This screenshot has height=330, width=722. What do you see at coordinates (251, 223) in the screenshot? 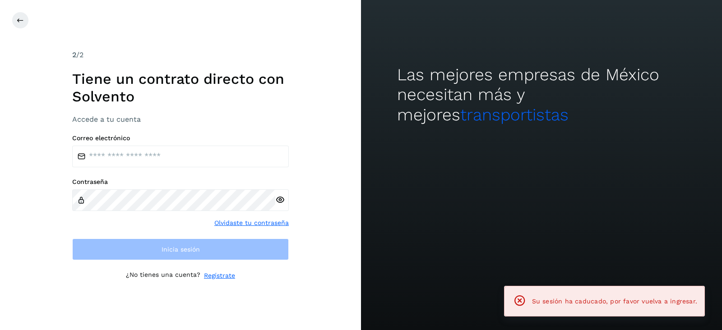
I see `a: Olvidaste tu contraseña` at bounding box center [251, 223].